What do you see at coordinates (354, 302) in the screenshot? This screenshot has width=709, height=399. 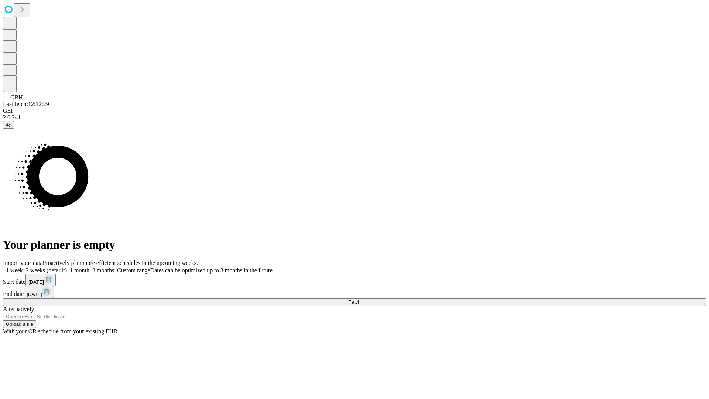 I see `span: Fetch` at bounding box center [354, 302].